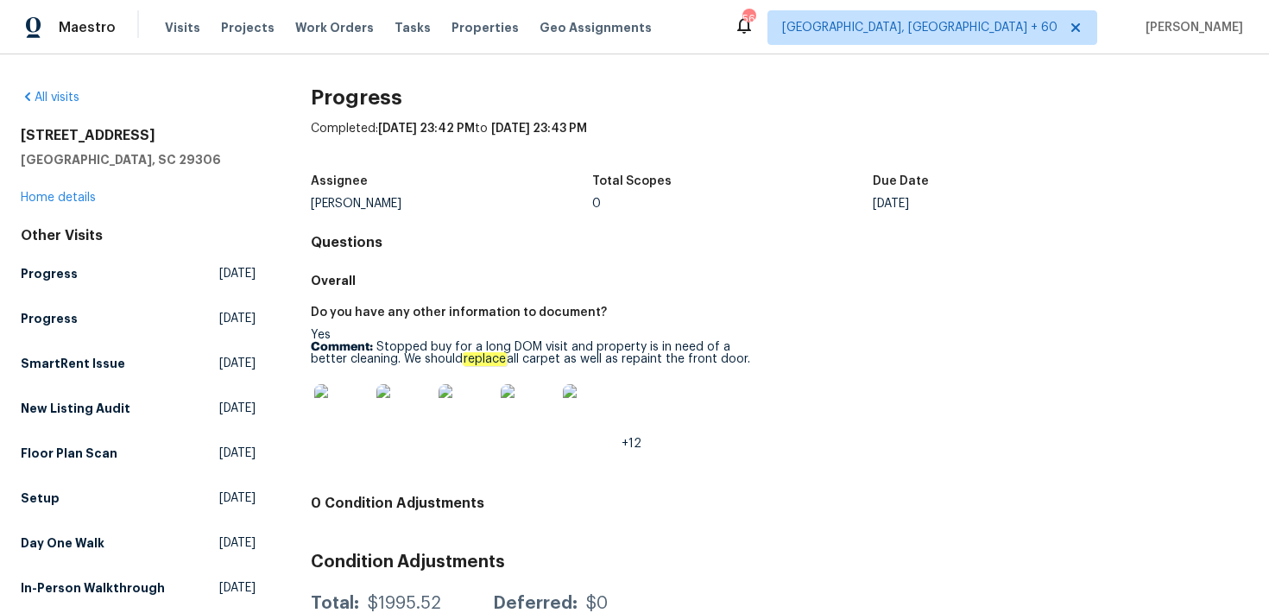 The height and width of the screenshot is (613, 1269). What do you see at coordinates (40, 498) in the screenshot?
I see `h5: Setup` at bounding box center [40, 498].